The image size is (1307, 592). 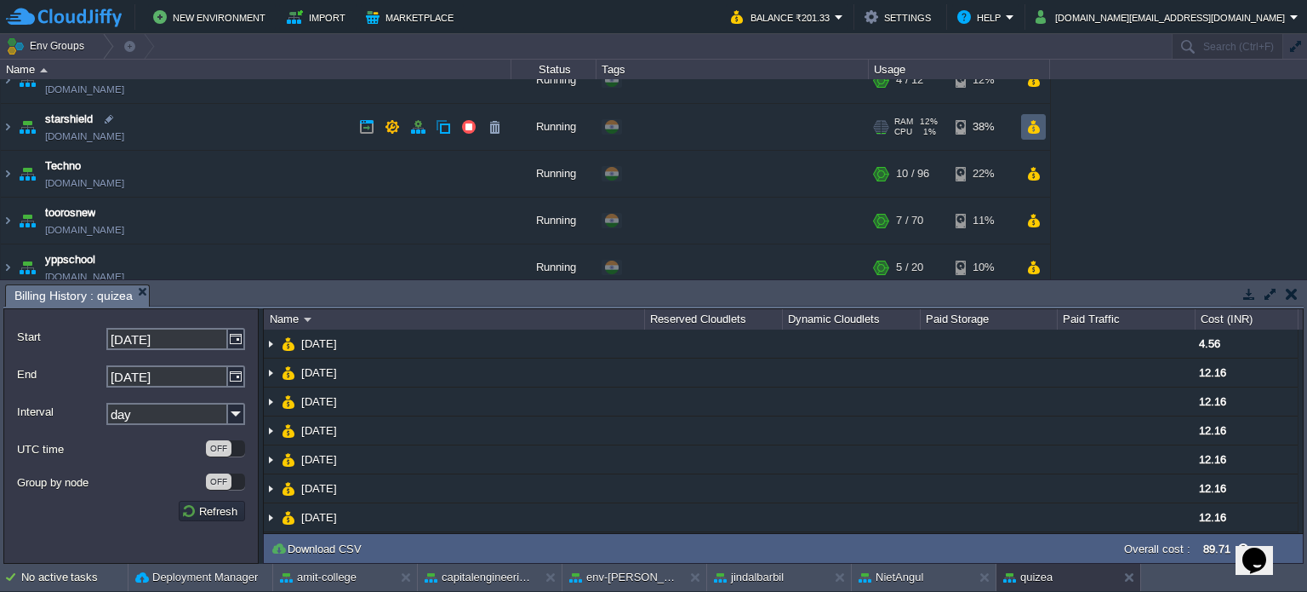 What do you see at coordinates (318, 17) in the screenshot?
I see `button: Import` at bounding box center [318, 17].